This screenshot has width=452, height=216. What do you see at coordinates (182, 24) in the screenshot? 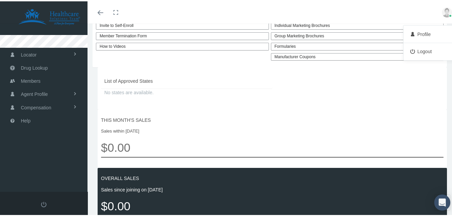
I see `a: Invite to Self-Enroll` at bounding box center [182, 24].